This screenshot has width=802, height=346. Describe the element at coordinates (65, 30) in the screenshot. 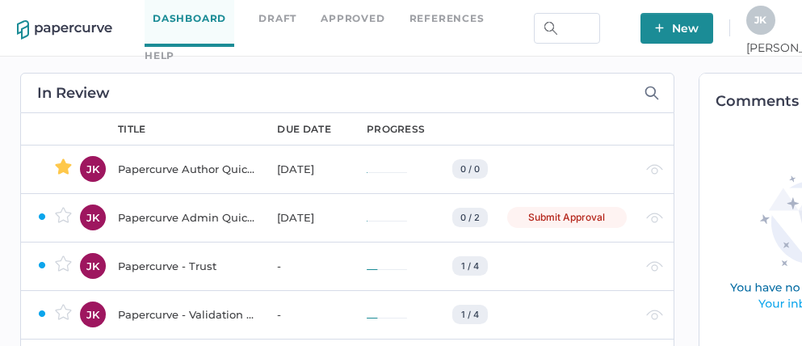

I see `img: papercurve-logo-colour.7244d18c.svg` at that location.